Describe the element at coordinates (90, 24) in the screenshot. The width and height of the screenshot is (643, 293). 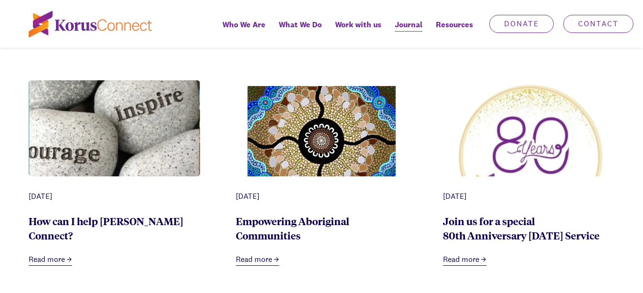
I see `img: korus-connect%2Fc5177985-88d5-491d-9cd7-4a1febad1357_logo.svg` at that location.